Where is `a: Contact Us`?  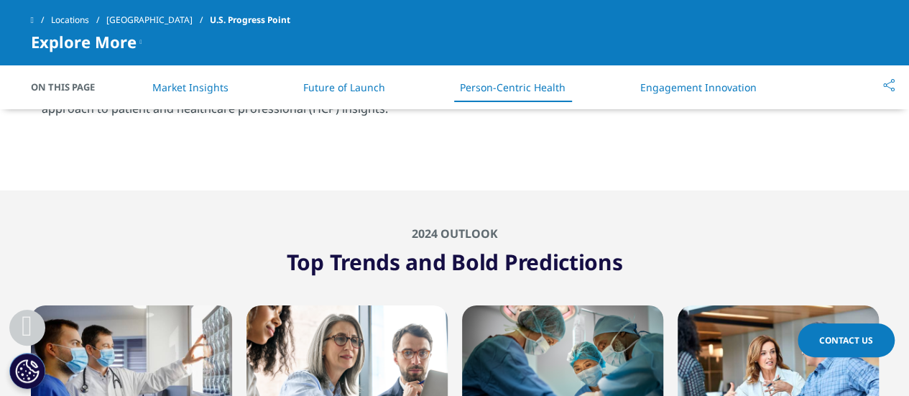 a: Contact Us is located at coordinates (846, 340).